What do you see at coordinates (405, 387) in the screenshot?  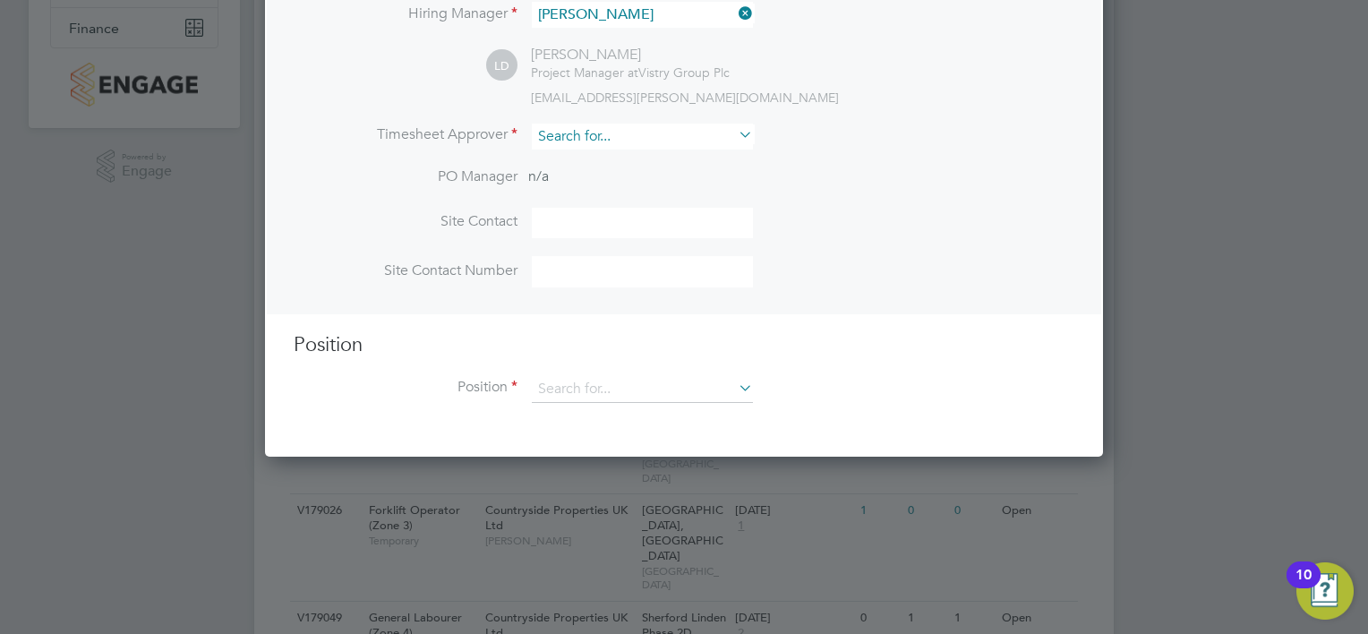 I see `label: Position` at bounding box center [405, 387].